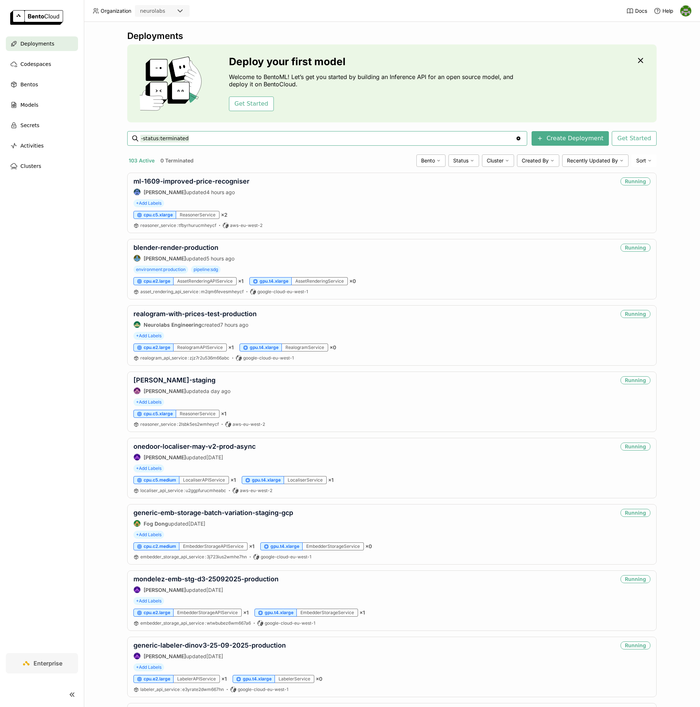 The width and height of the screenshot is (700, 707). I want to click on div: Created By, so click(538, 161).